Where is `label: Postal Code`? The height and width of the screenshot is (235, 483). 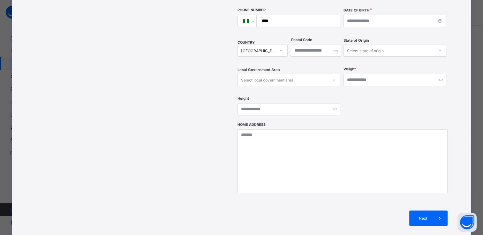 label: Postal Code is located at coordinates (301, 40).